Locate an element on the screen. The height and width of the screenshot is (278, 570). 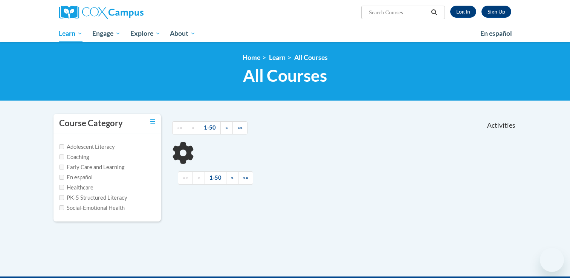
a: About is located at coordinates (183, 34).